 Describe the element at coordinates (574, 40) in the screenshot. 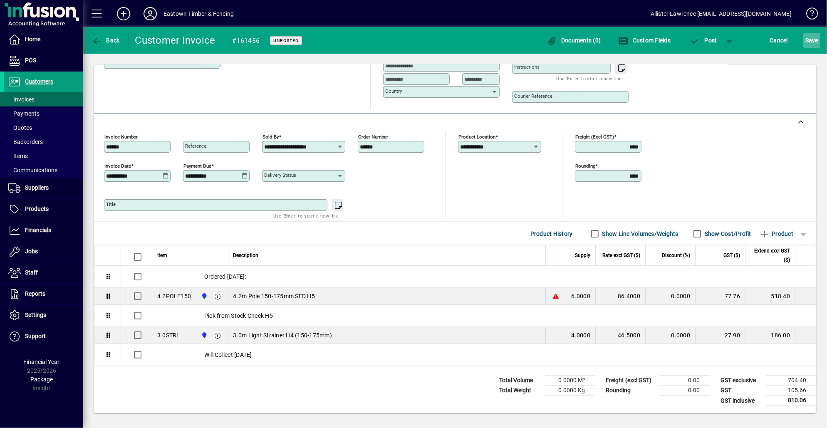

I see `span: Documents (0)` at that location.